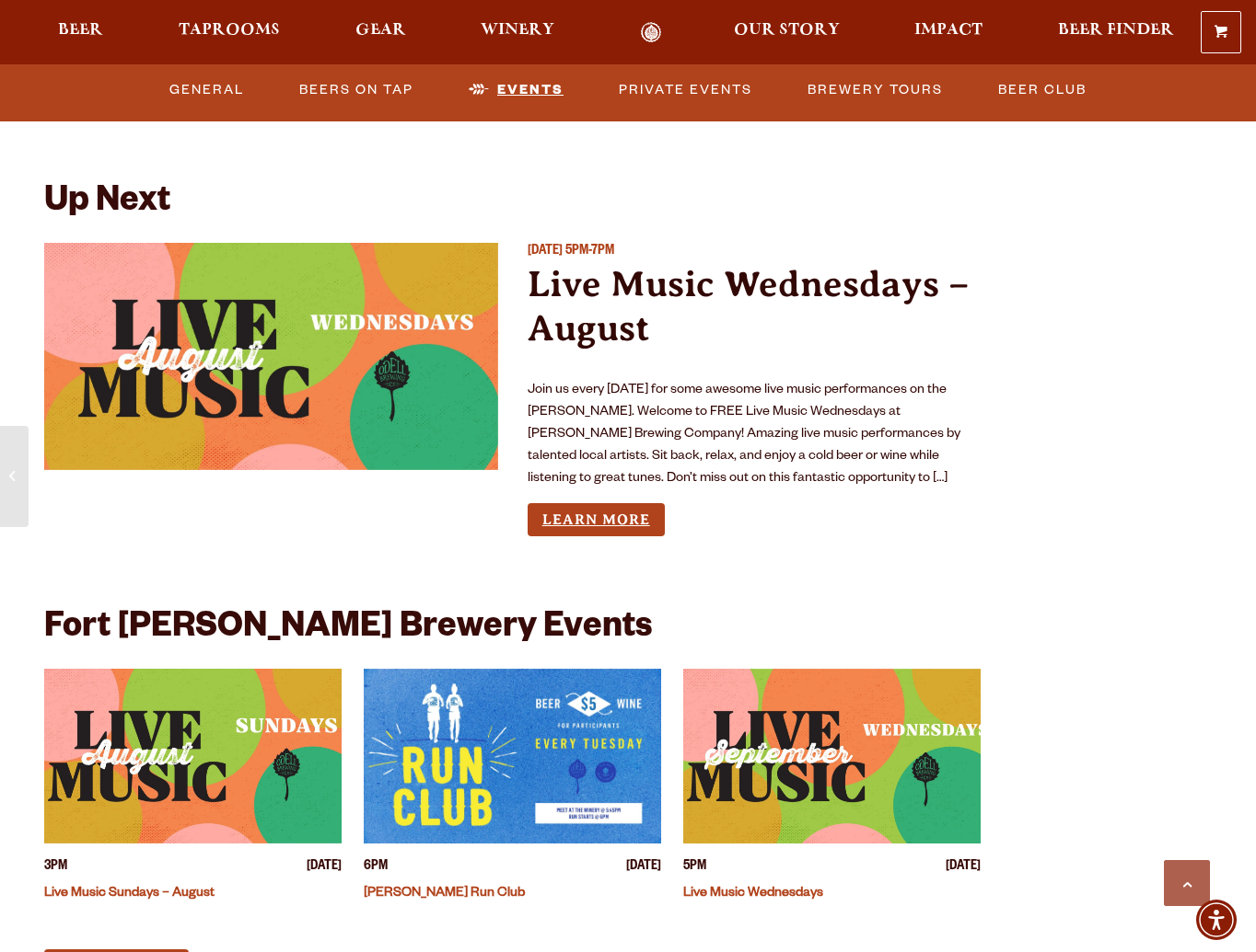  What do you see at coordinates (357, 90) in the screenshot?
I see `a: Beers on Tap` at bounding box center [357, 90].